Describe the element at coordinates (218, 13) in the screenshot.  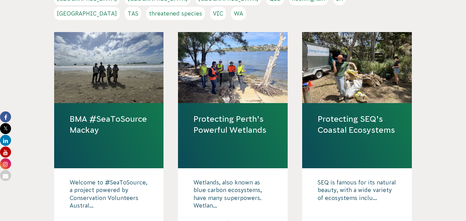
I see `a: VIC` at that location.